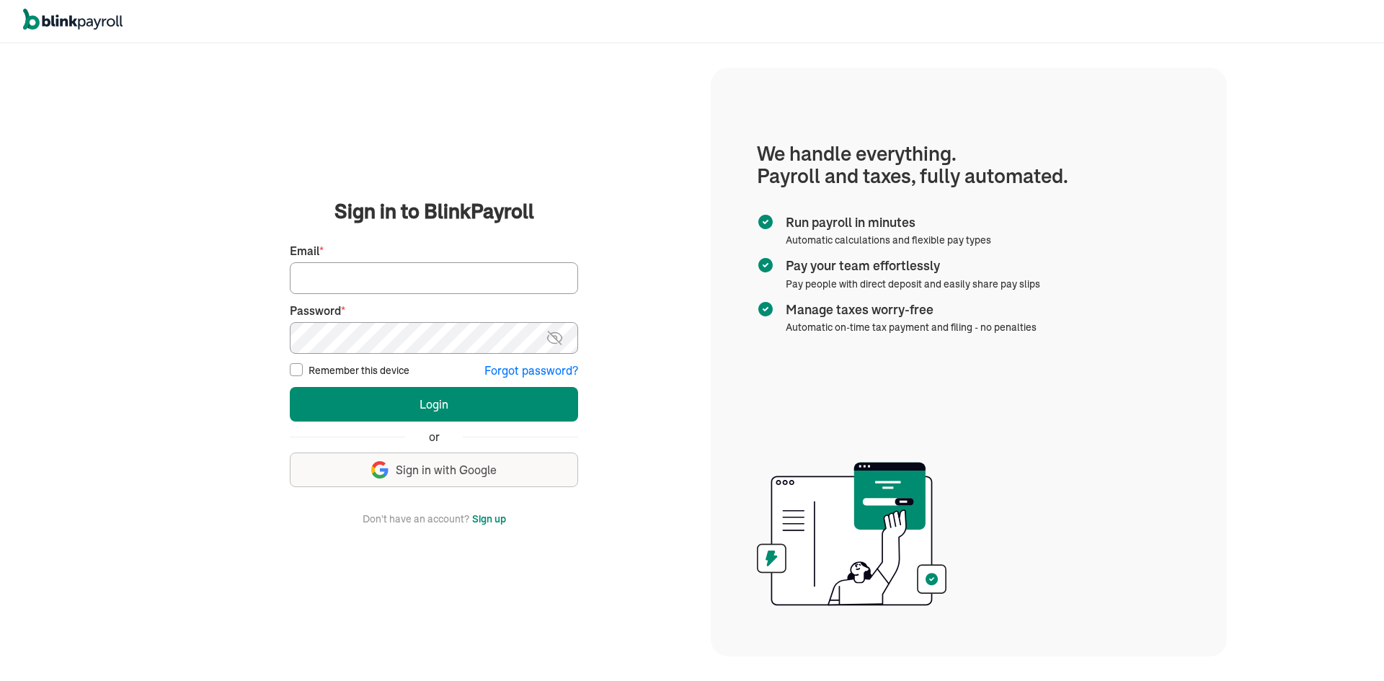 The height and width of the screenshot is (681, 1384). I want to click on label: Remember this device, so click(359, 370).